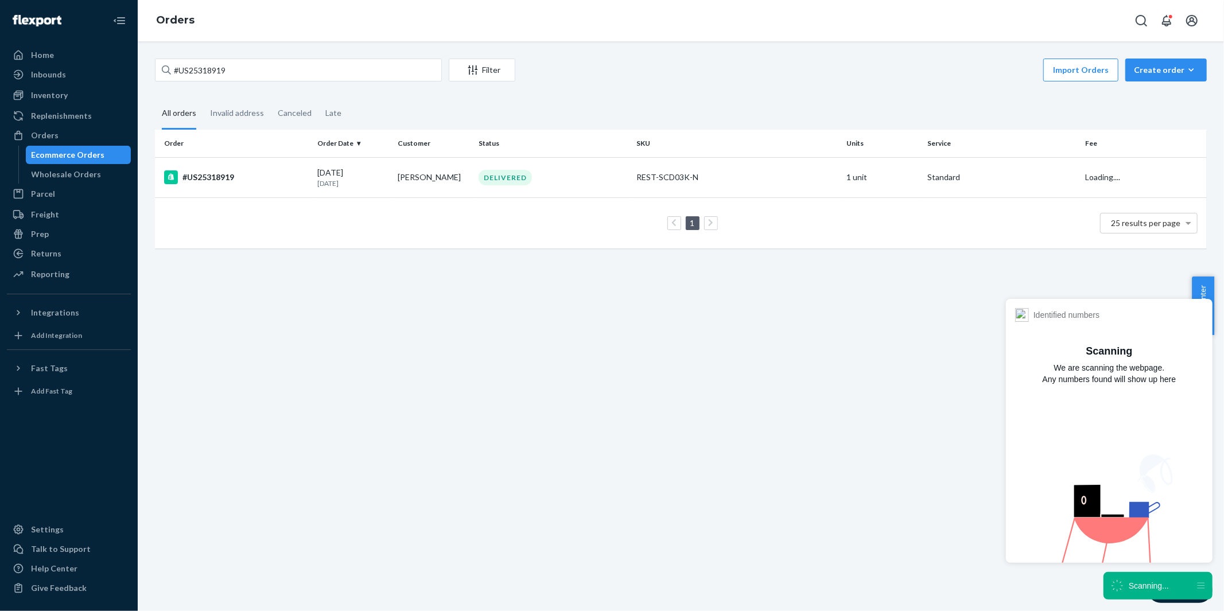 The image size is (1224, 611). Describe the element at coordinates (69, 336) in the screenshot. I see `a: Add Integration` at that location.